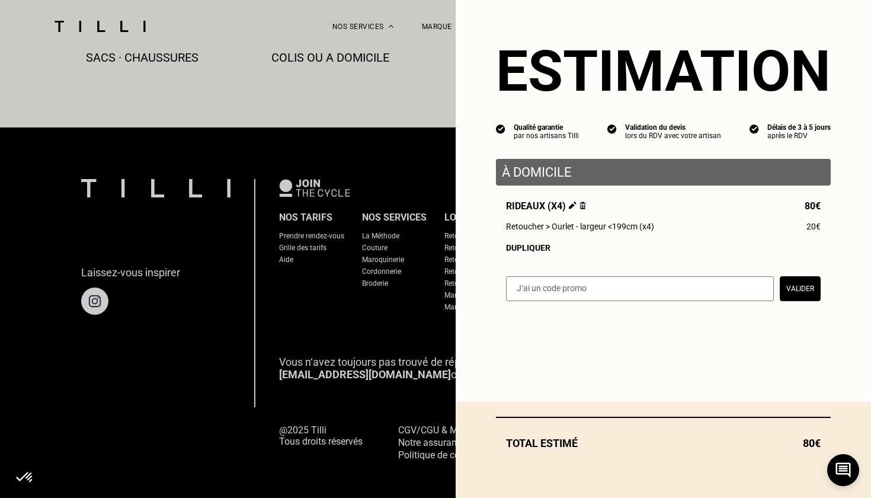  Describe the element at coordinates (814, 226) in the screenshot. I see `span: 20€` at that location.